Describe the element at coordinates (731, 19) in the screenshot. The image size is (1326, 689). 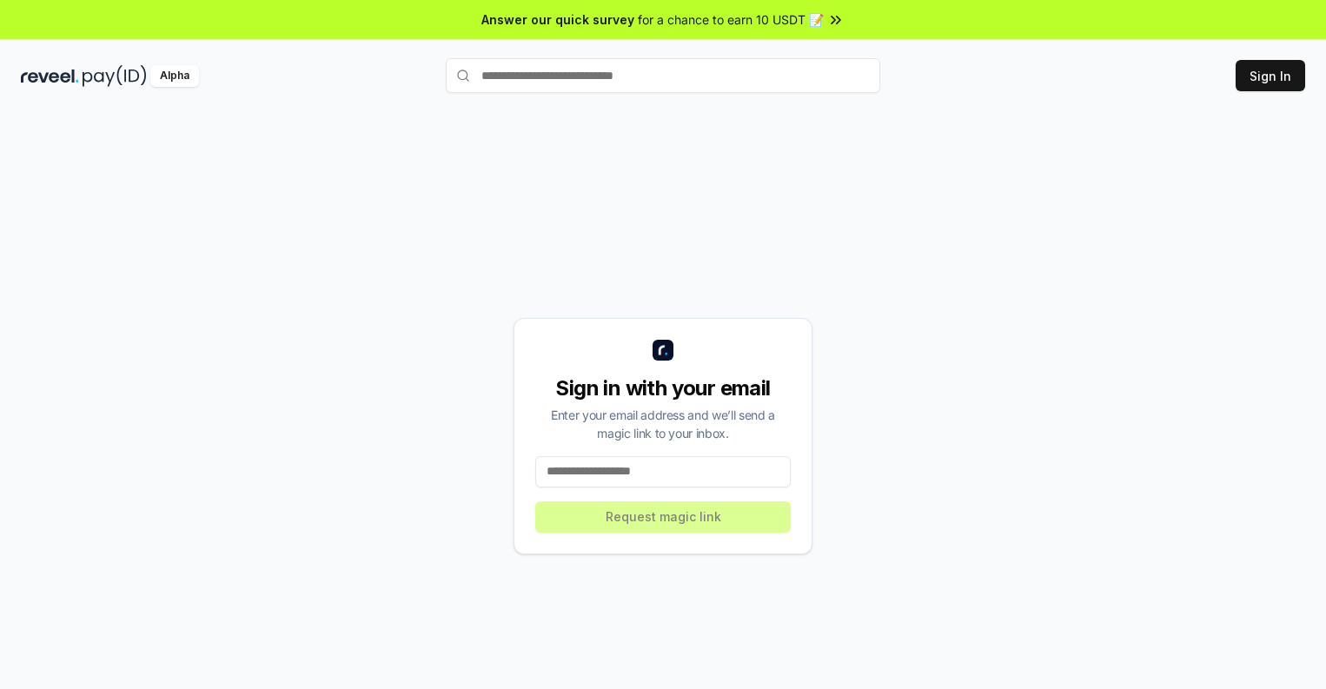
I see `span: for a chance to earn 10 USDT 📝` at that location.